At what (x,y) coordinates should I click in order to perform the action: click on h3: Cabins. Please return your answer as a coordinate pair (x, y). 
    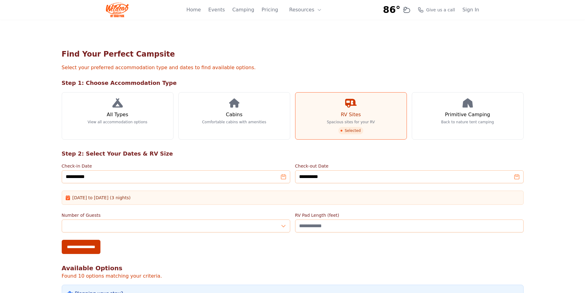
    Looking at the image, I should click on (234, 115).